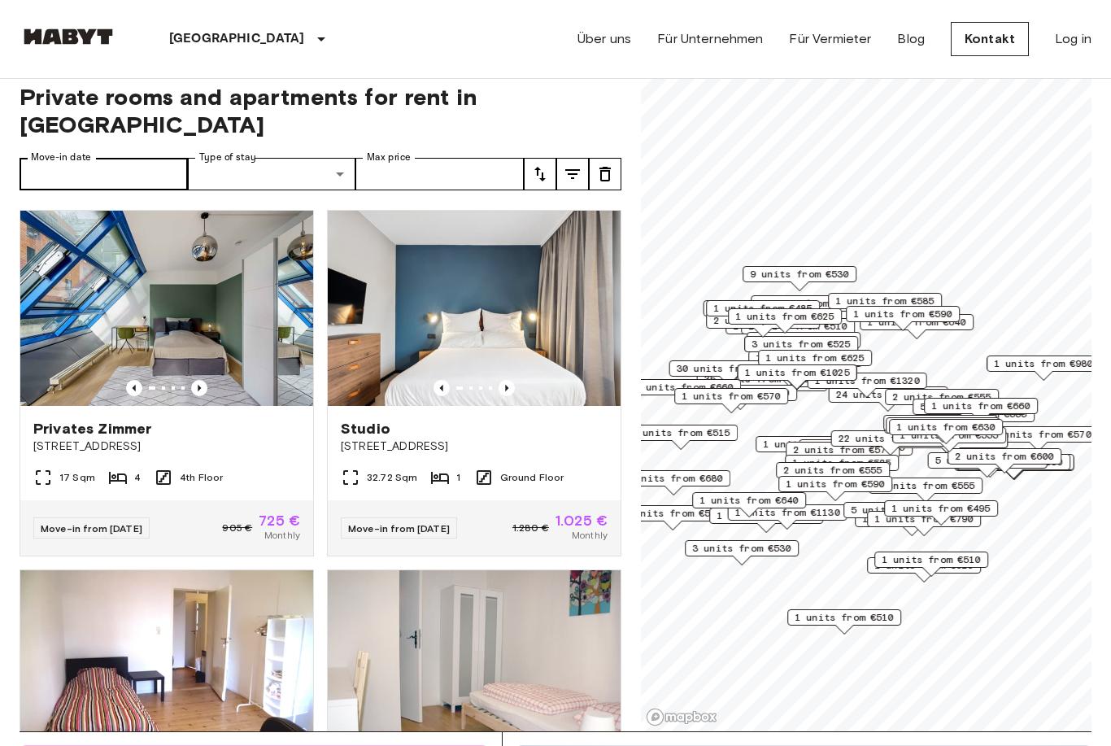 This screenshot has height=746, width=1111. Describe the element at coordinates (681, 433) in the screenshot. I see `span: 1 units from €515` at that location.